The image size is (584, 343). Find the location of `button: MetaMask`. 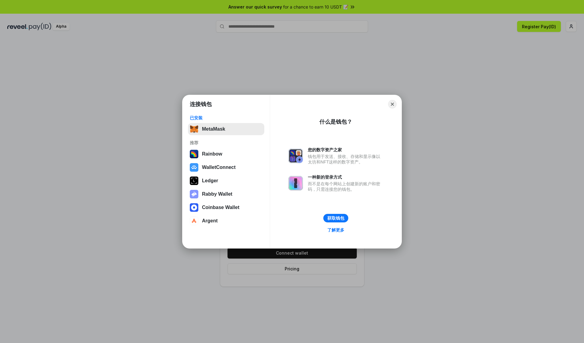

button: MetaMask is located at coordinates (226, 129).